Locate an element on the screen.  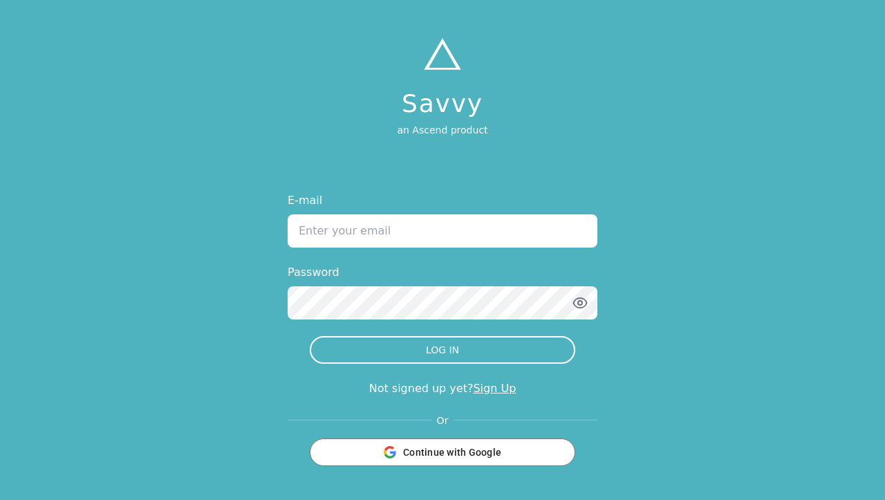
p: an Ascend product is located at coordinates (442, 130).